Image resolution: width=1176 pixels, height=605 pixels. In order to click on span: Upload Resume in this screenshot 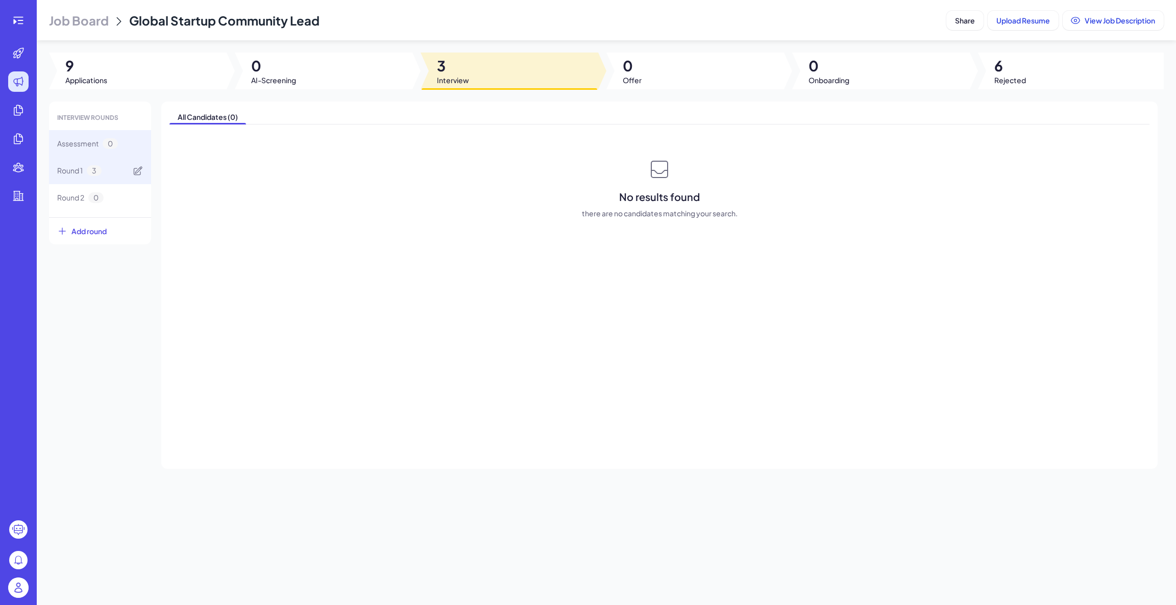, I will do `click(1023, 20)`.